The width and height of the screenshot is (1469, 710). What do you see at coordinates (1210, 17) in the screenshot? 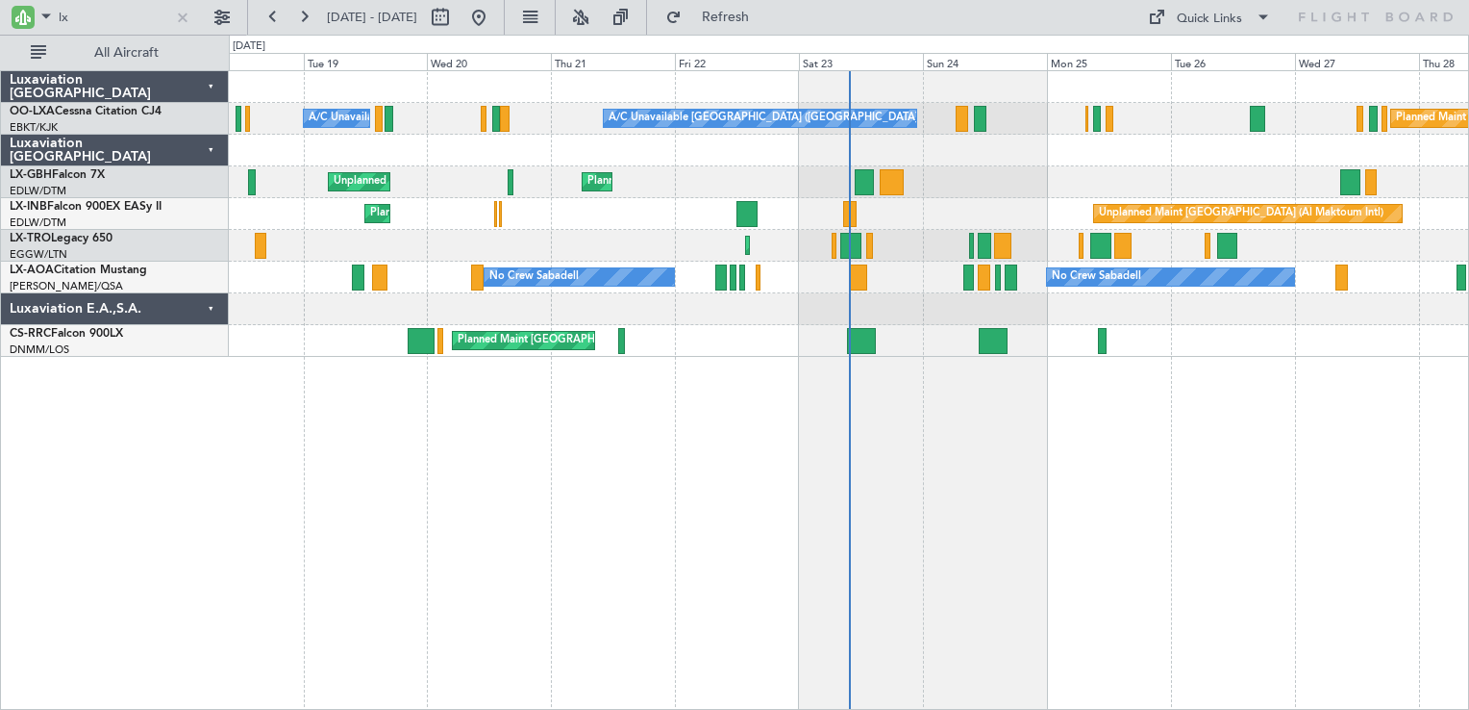
I see `button: Quick Links` at bounding box center [1210, 17].